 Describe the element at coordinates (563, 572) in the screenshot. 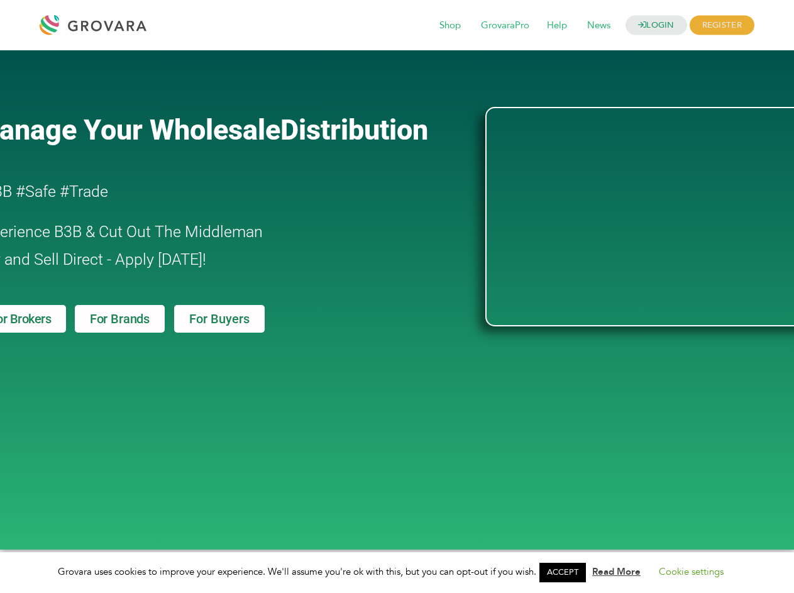

I see `a: ACCEPT` at that location.